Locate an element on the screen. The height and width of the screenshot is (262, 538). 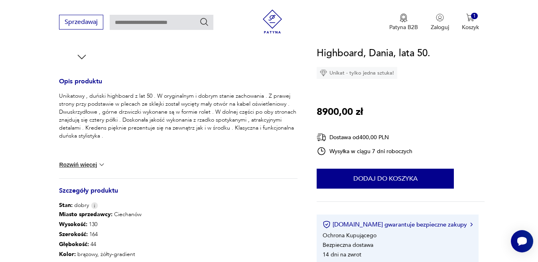
h3: Opis produktu is located at coordinates (178, 85).